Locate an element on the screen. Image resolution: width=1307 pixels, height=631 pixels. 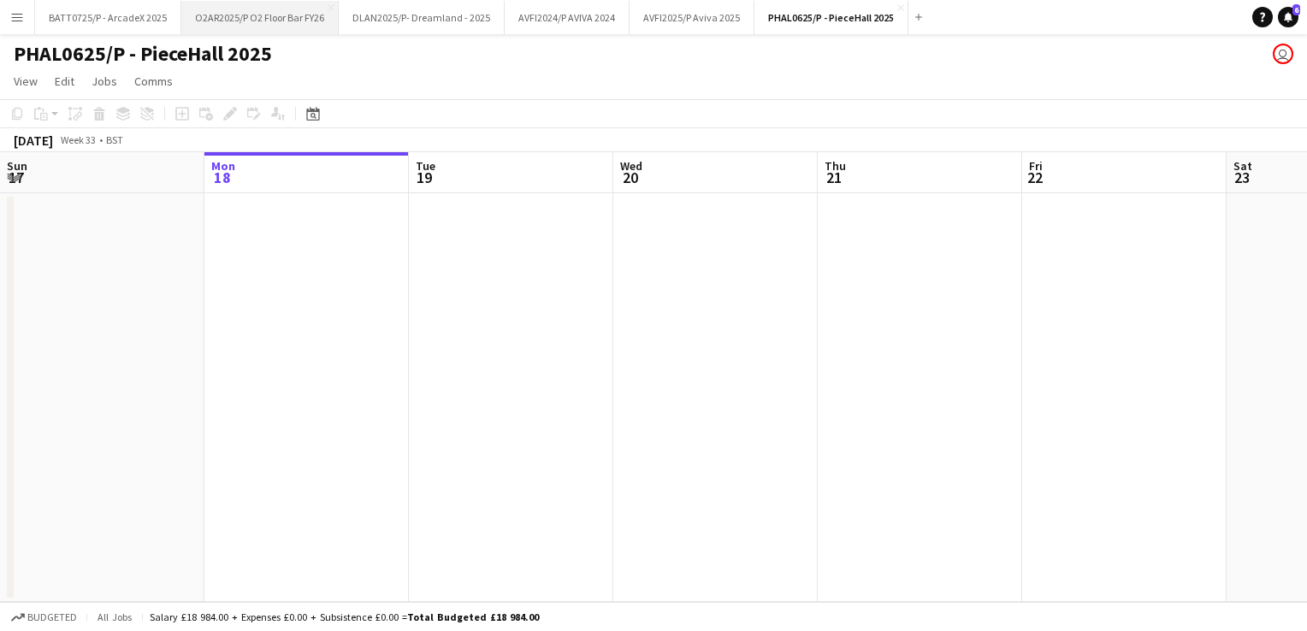
button: AVFI2024/P AVIVA 2024 is located at coordinates (567, 17).